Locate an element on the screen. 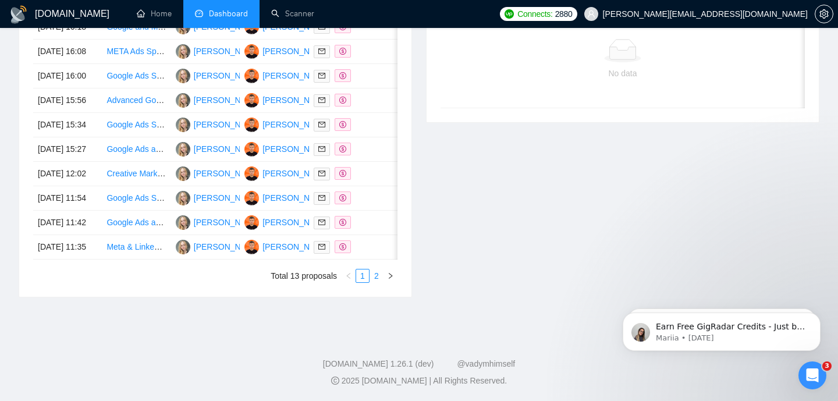 Image resolution: width=838 pixels, height=401 pixels. span: copyright is located at coordinates (335, 381).